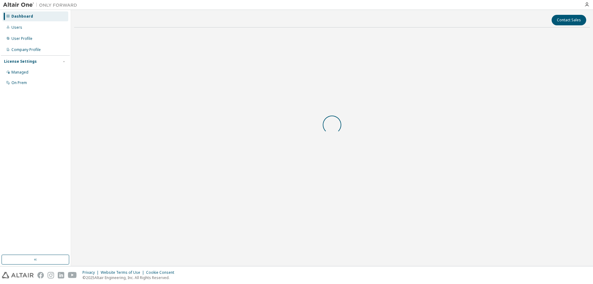 The image size is (593, 284). What do you see at coordinates (20, 72) in the screenshot?
I see `div: Managed` at bounding box center [20, 72].